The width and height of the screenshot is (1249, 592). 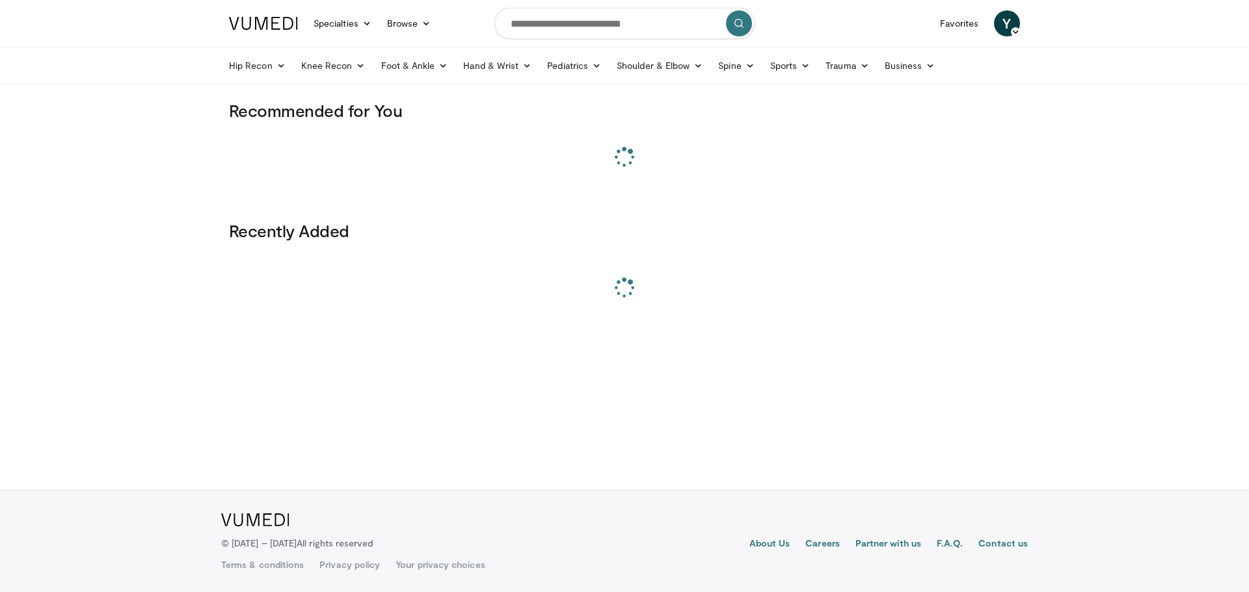 What do you see at coordinates (440, 565) in the screenshot?
I see `a: Your privacy choices` at bounding box center [440, 565].